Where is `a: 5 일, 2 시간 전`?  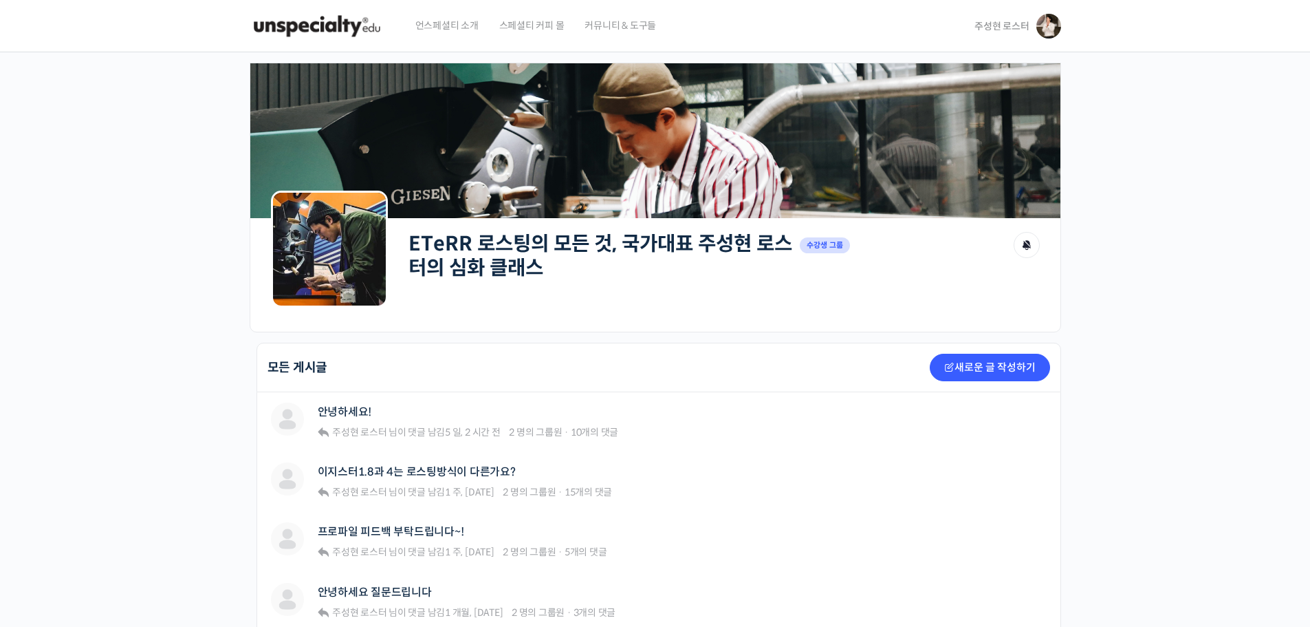 a: 5 일, 2 시간 전 is located at coordinates (473, 432).